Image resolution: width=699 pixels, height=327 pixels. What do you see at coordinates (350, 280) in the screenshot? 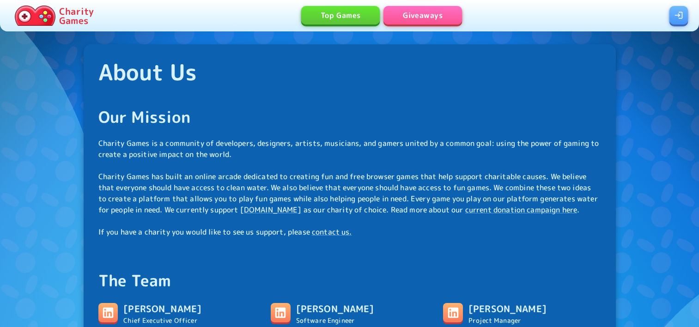
I see `h4: The Team` at bounding box center [350, 280].